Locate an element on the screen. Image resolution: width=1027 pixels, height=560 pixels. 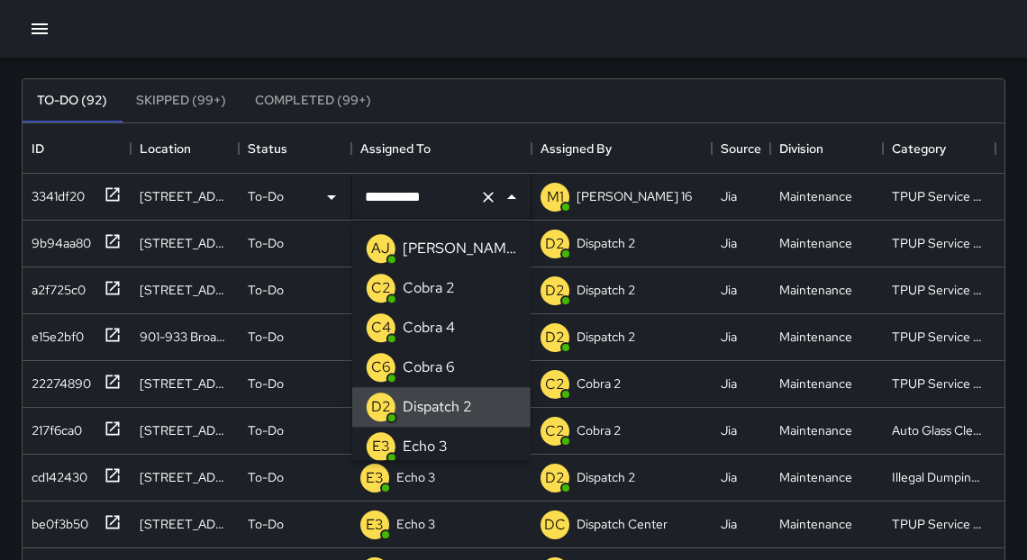
div: 1701 Broadway is located at coordinates (185, 384).